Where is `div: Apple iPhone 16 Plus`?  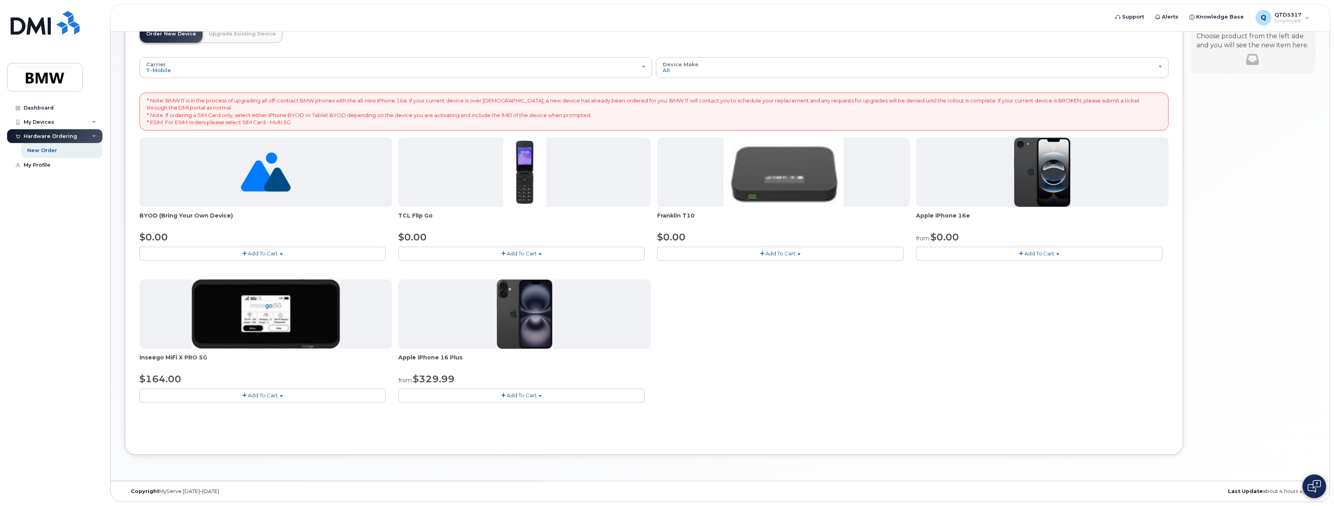 div: Apple iPhone 16 Plus is located at coordinates (524, 361).